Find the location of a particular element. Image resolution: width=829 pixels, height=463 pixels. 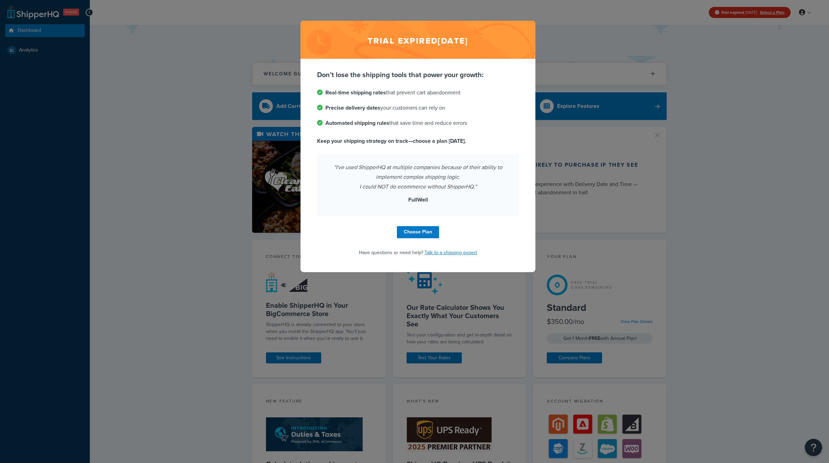

strong: Automated shipping rules is located at coordinates (357, 123).